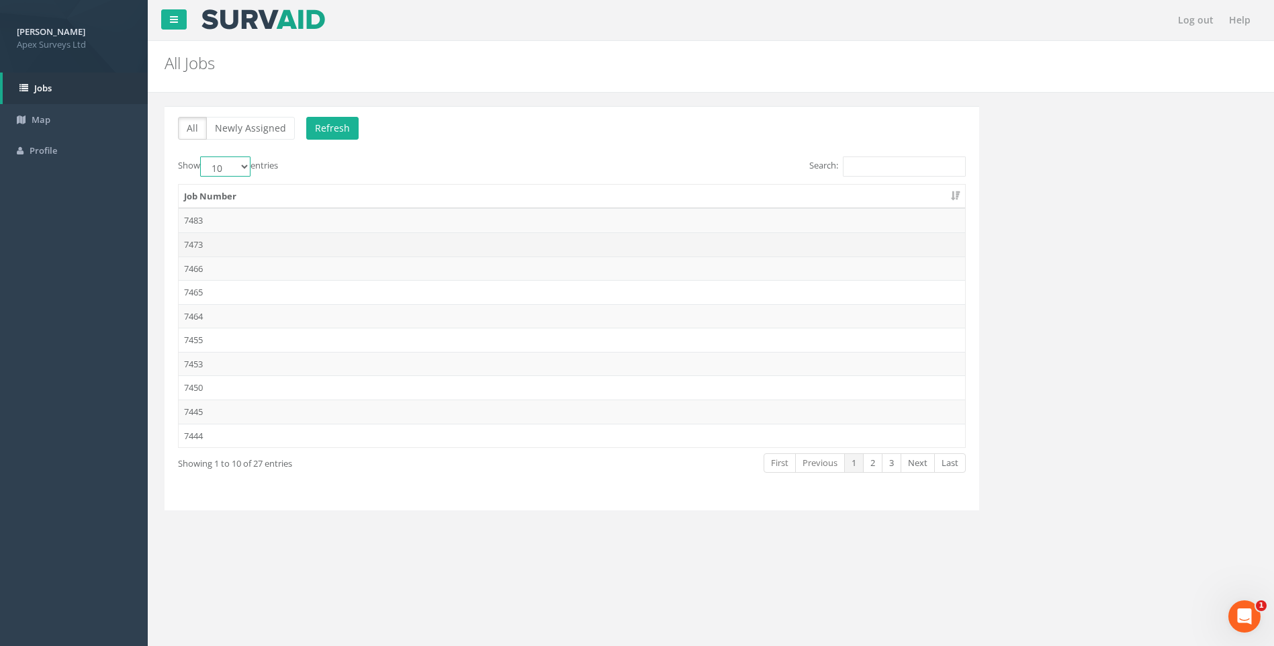  I want to click on a: 1, so click(854, 463).